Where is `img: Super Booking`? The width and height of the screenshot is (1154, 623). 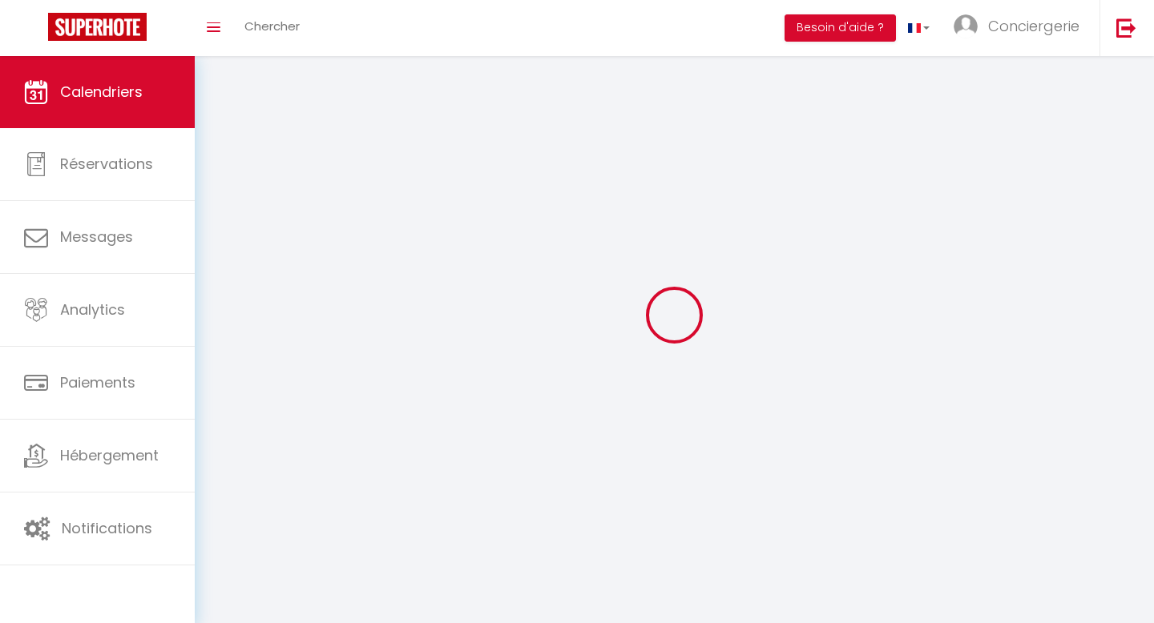
img: Super Booking is located at coordinates (97, 26).